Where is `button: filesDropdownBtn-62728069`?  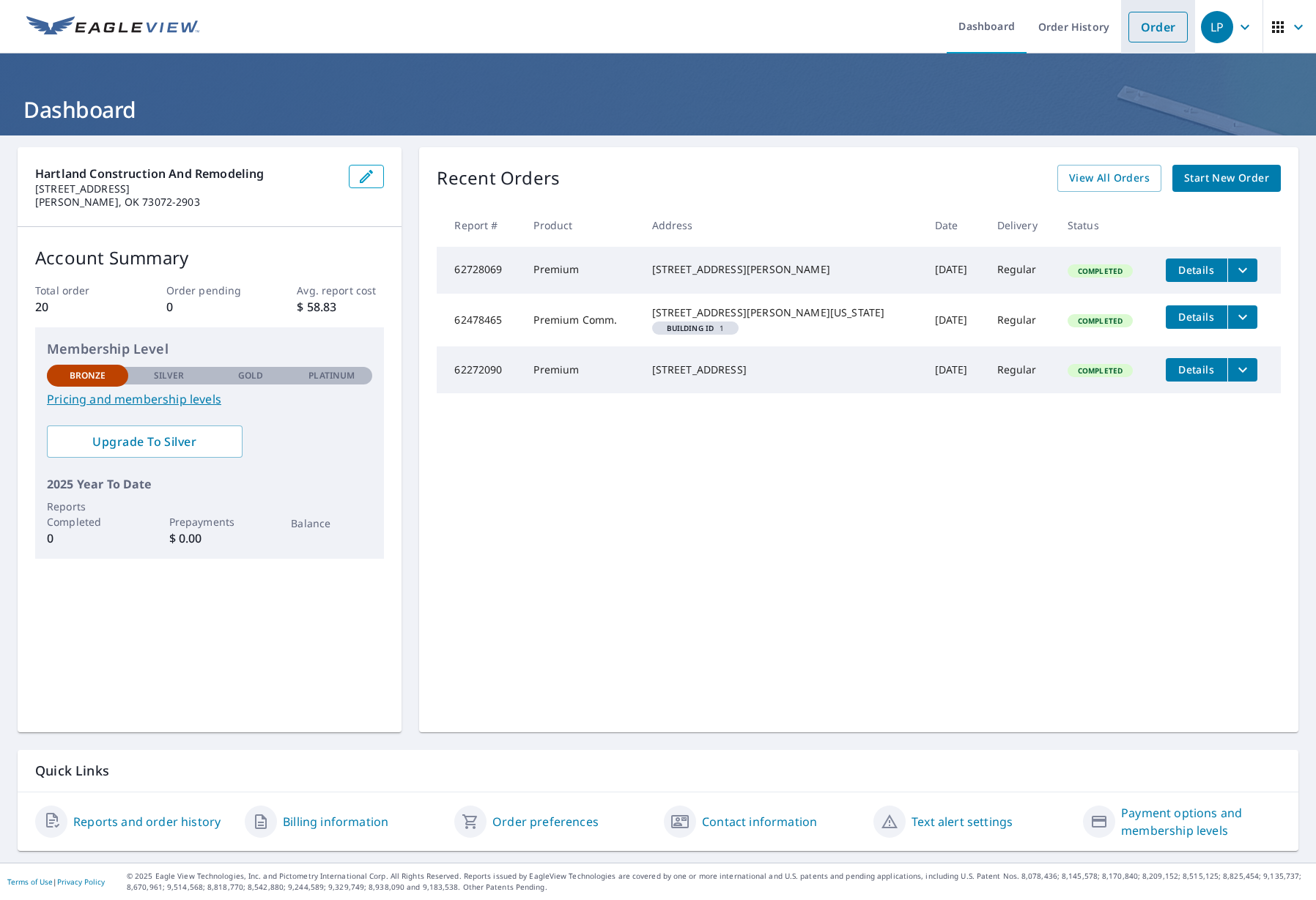
button: filesDropdownBtn-62728069 is located at coordinates (1242, 270).